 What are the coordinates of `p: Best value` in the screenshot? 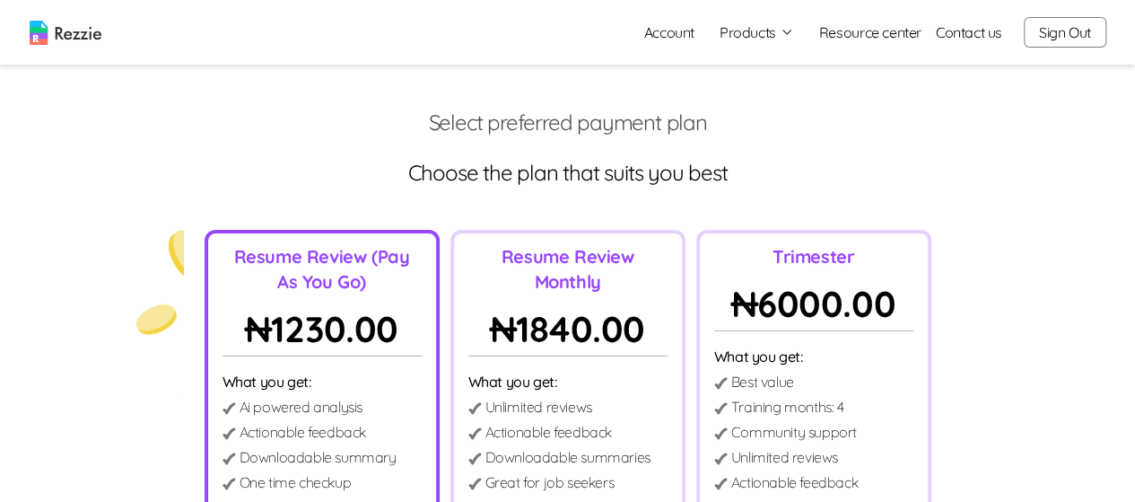 It's located at (763, 381).